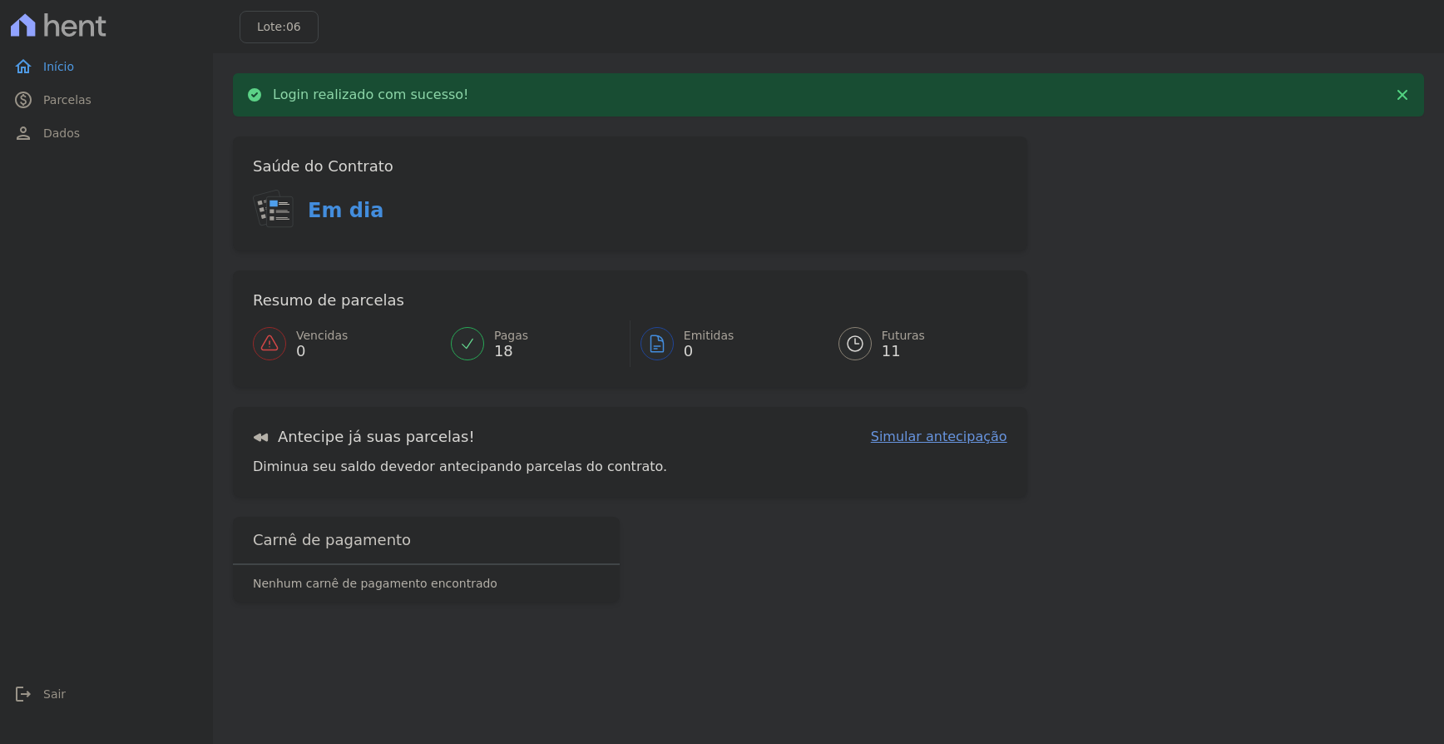 The width and height of the screenshot is (1444, 744). Describe the element at coordinates (347, 344) in the screenshot. I see `a: Vencidas 0` at that location.